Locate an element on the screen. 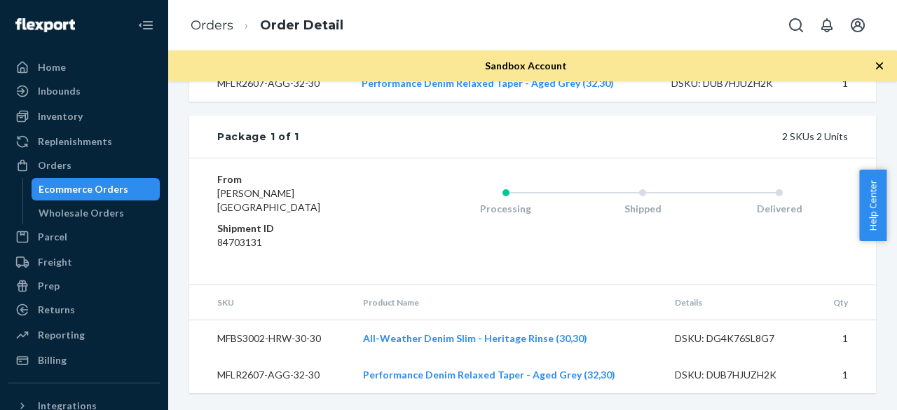 The width and height of the screenshot is (897, 410). dd: 84703131 is located at coordinates (299, 242).